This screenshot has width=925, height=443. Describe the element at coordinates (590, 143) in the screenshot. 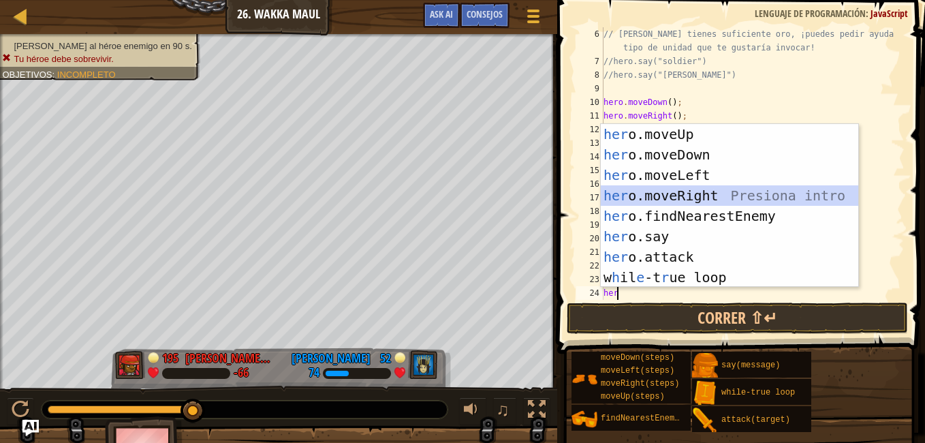

I see `div: 13` at that location.